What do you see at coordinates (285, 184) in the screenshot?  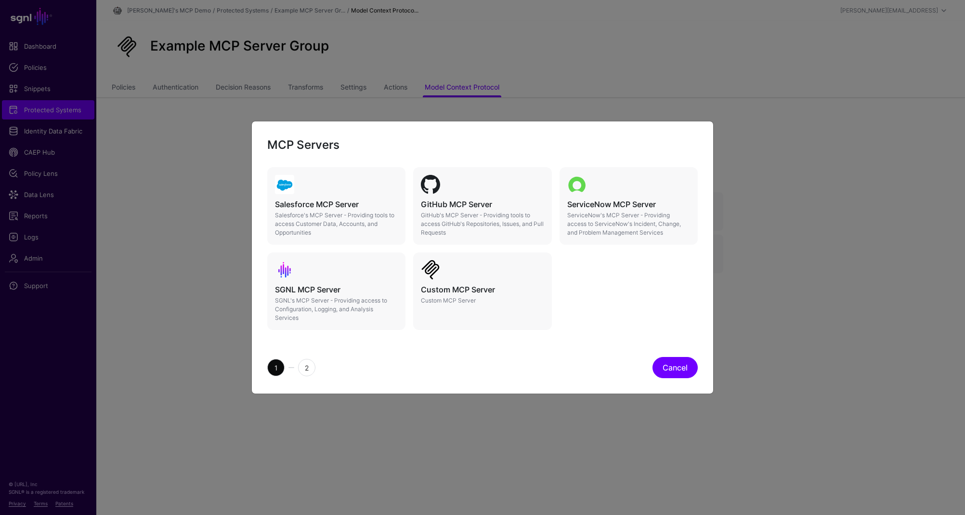 I see `img: svg+xml;base64,PHN2ZyB3aWR0aD0iNjQiIGhlaWdodD0iNjQiIHZpZXdCb3g9IjAgMCA2NCA2NCIgZmlsbD0ibm9uZSIgeG...` at bounding box center [285, 184].